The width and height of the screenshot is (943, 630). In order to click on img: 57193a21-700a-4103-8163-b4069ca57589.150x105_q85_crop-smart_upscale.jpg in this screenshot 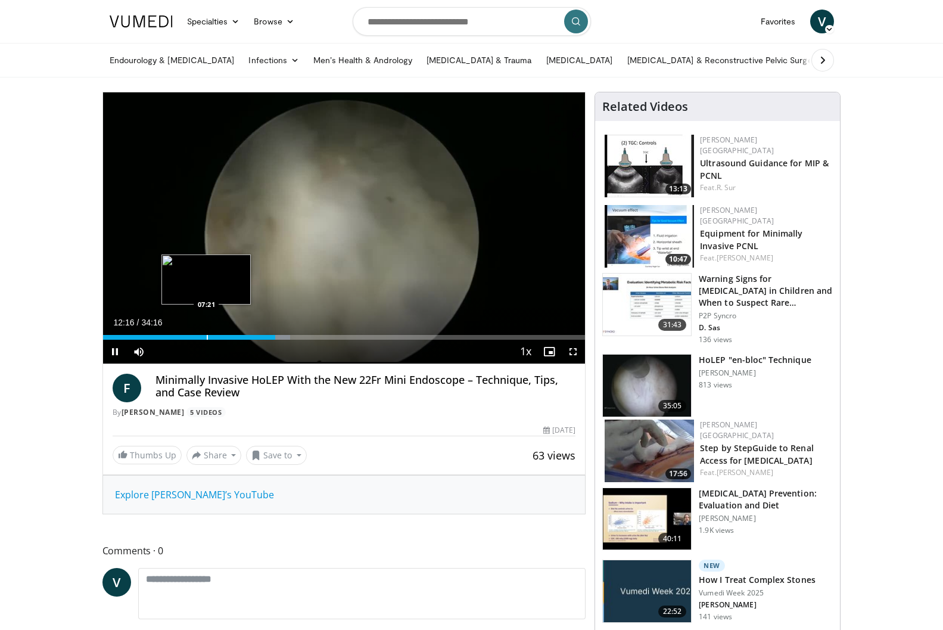, I will do `click(649, 236)`.